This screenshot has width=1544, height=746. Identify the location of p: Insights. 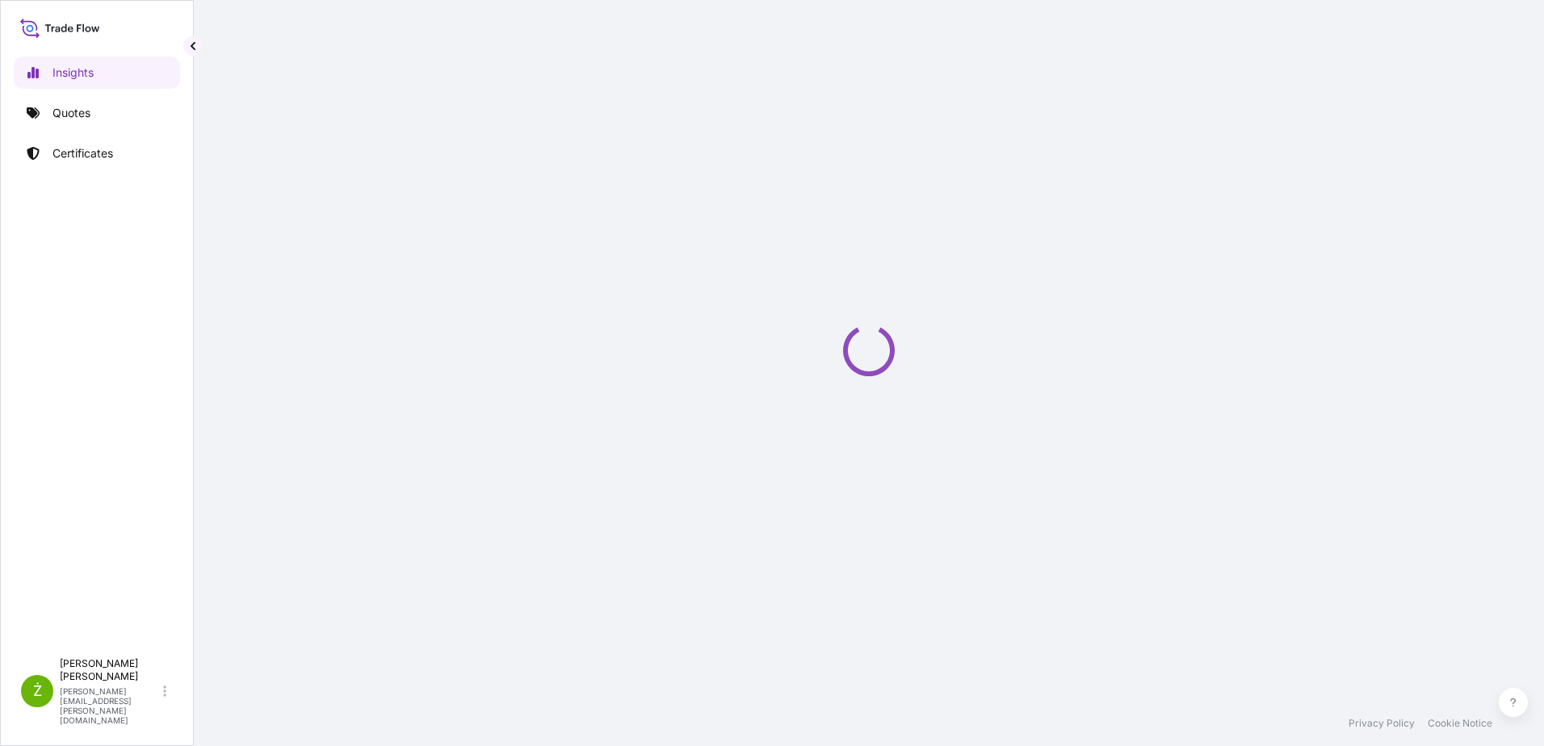
(73, 73).